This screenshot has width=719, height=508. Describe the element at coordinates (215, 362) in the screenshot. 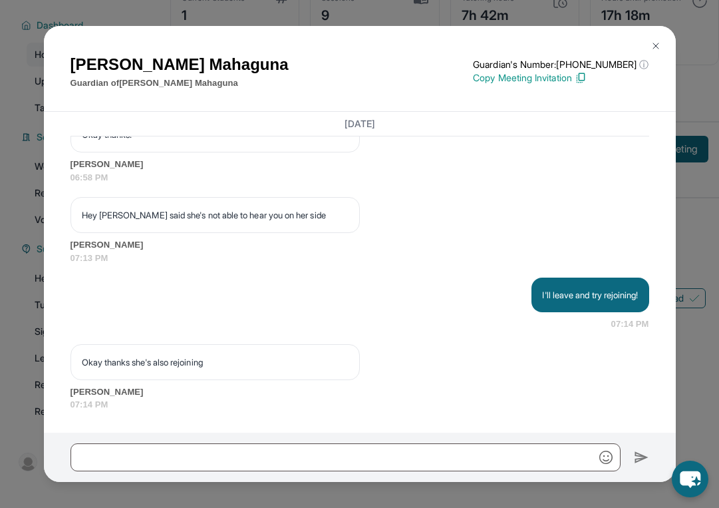

I see `p: Okay thanks she's also rejoining` at that location.